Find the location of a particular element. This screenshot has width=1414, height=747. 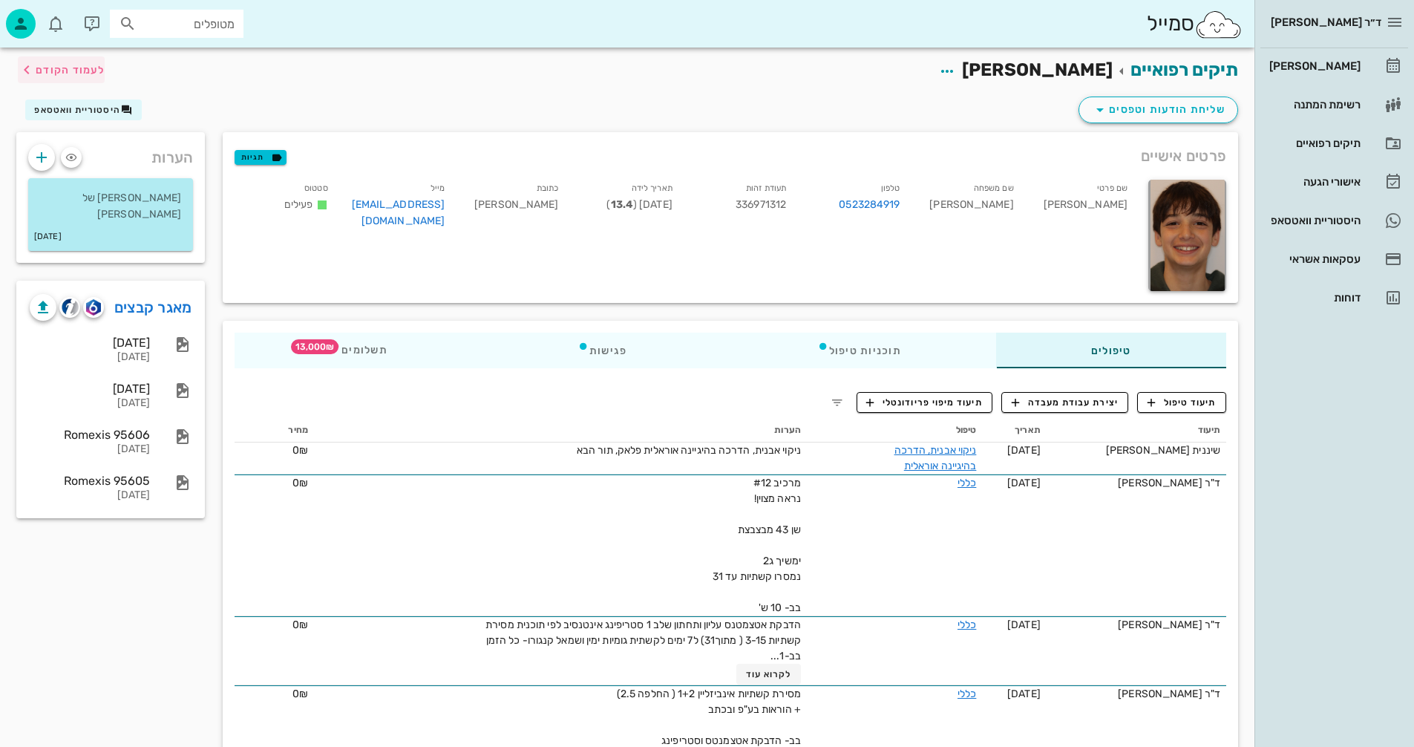

th: תאריך is located at coordinates (1014, 431).